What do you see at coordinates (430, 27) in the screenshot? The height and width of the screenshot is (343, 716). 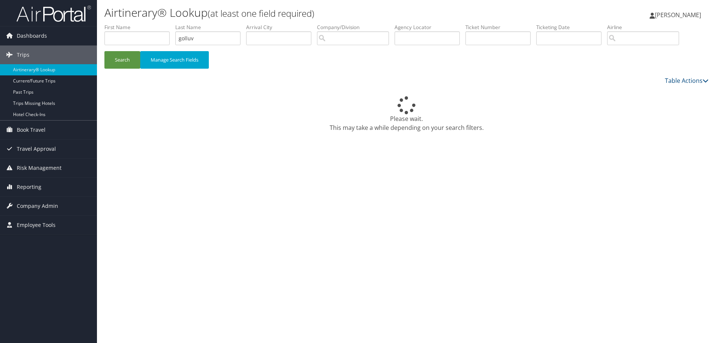 I see `label: Agency Locator` at bounding box center [430, 27].